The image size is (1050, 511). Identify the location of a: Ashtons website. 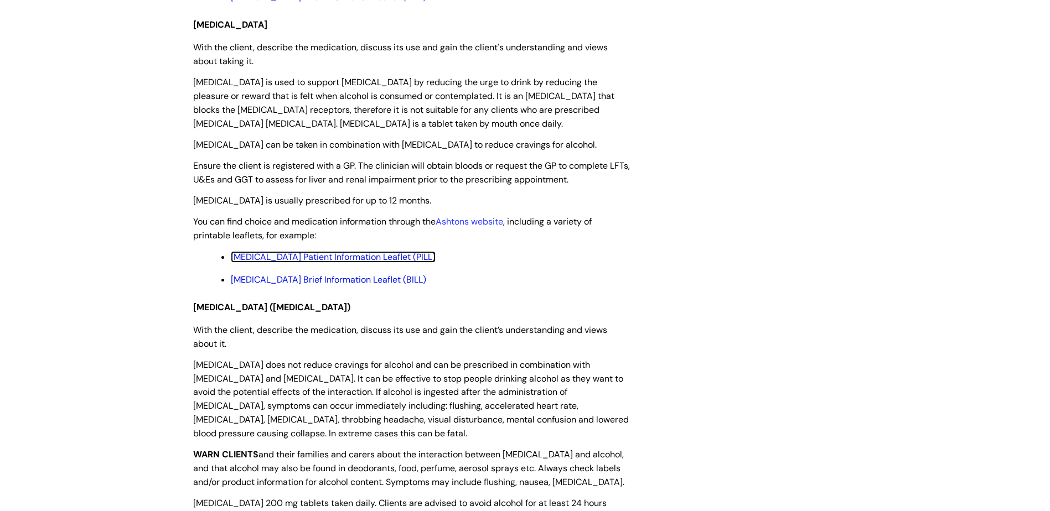
(469, 221).